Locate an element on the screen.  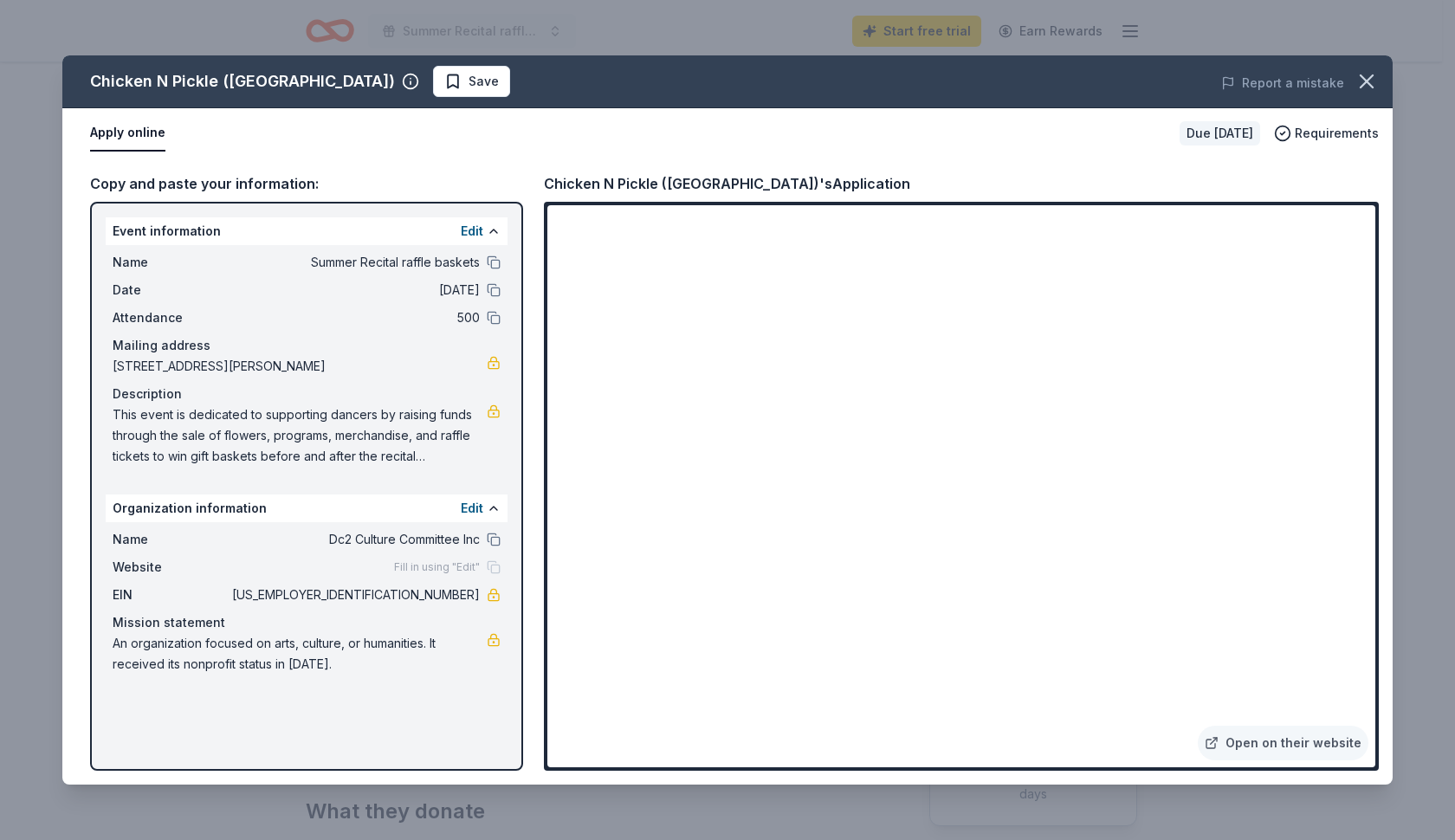
button: Report a mistake is located at coordinates (1283, 83).